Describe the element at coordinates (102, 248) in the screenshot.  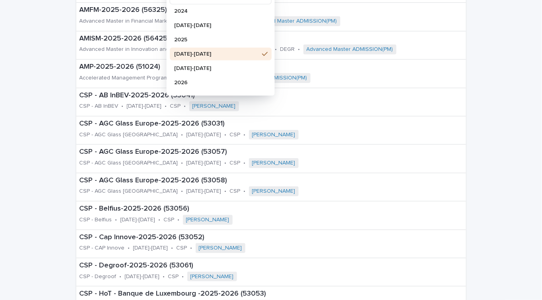
I see `p: CSP - CAP Innove` at that location.